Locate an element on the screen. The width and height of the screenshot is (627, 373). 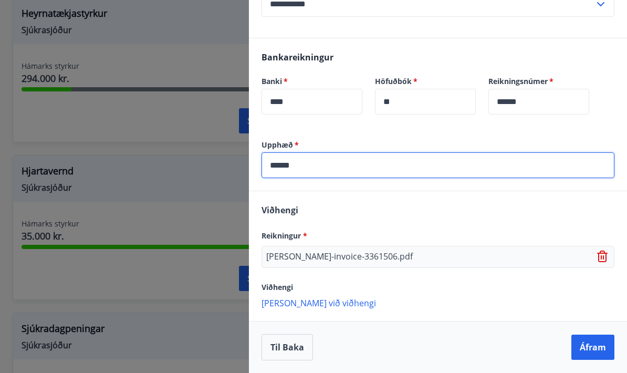
button: Áfram is located at coordinates (593, 347).